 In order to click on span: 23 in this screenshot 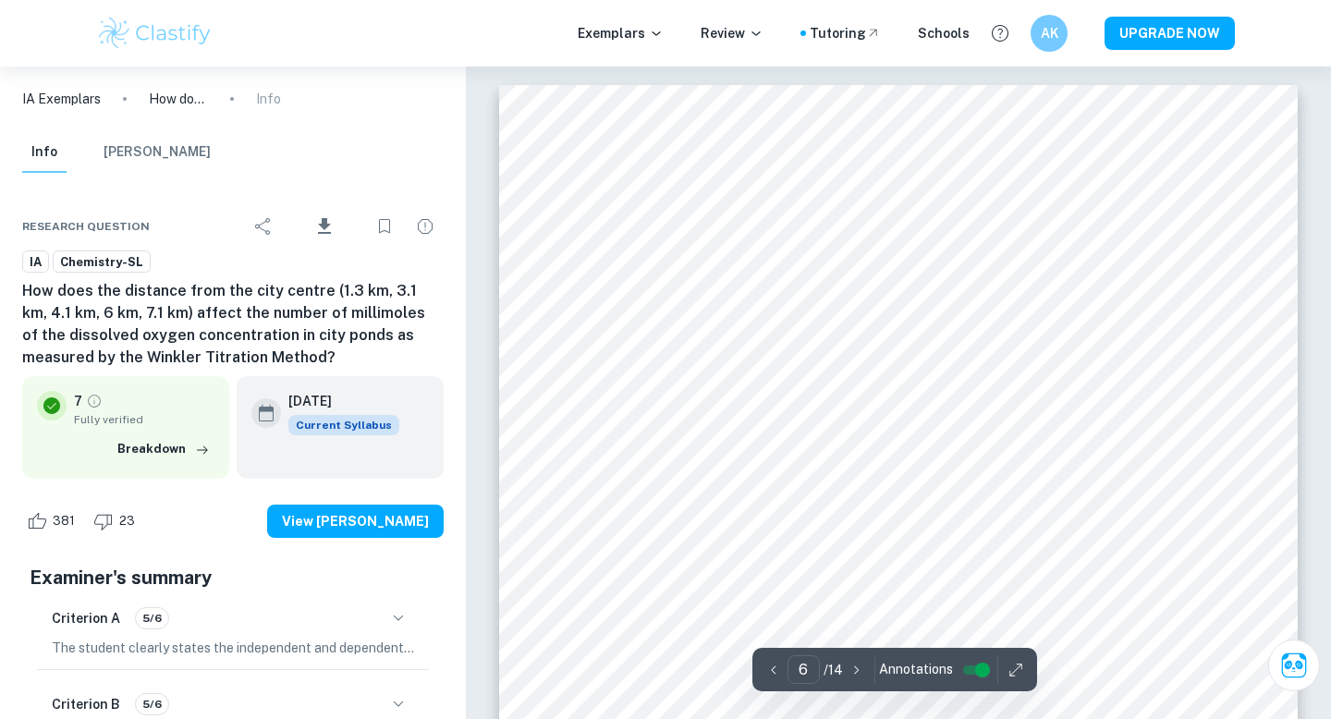, I will do `click(127, 521)`.